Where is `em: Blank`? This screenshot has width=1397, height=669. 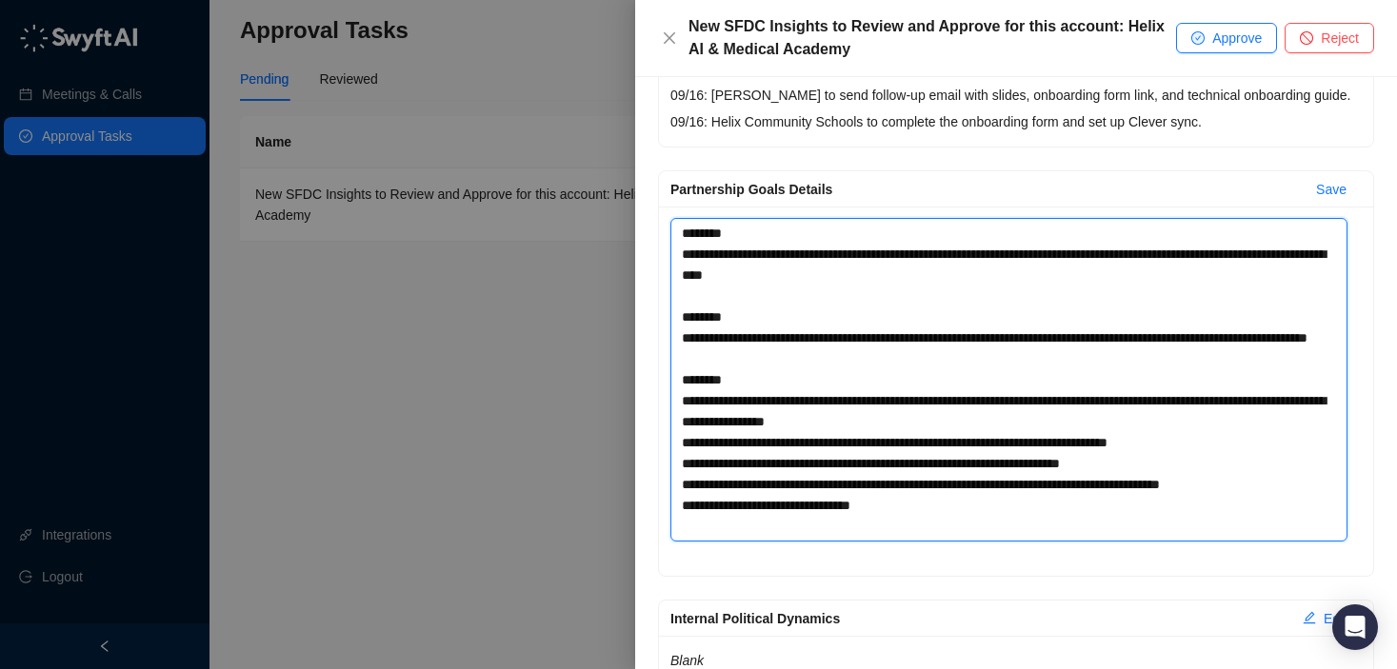
em: Blank is located at coordinates (687, 661).